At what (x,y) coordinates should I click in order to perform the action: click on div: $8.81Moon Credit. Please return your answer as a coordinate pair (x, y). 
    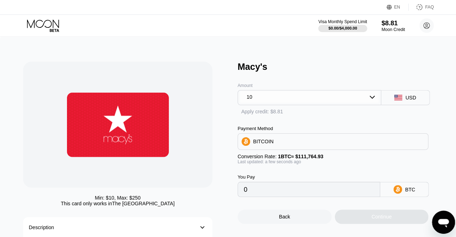
    Looking at the image, I should click on (389, 25).